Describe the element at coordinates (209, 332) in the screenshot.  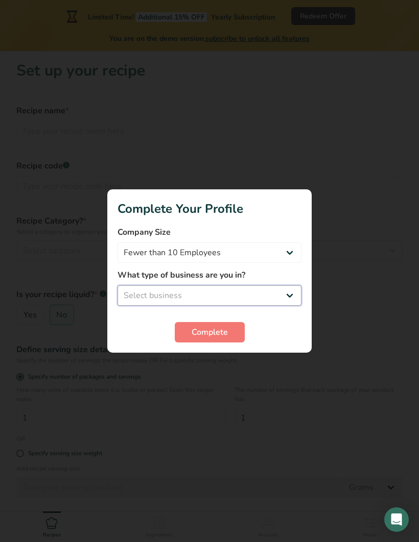
I see `span: Complete` at that location.